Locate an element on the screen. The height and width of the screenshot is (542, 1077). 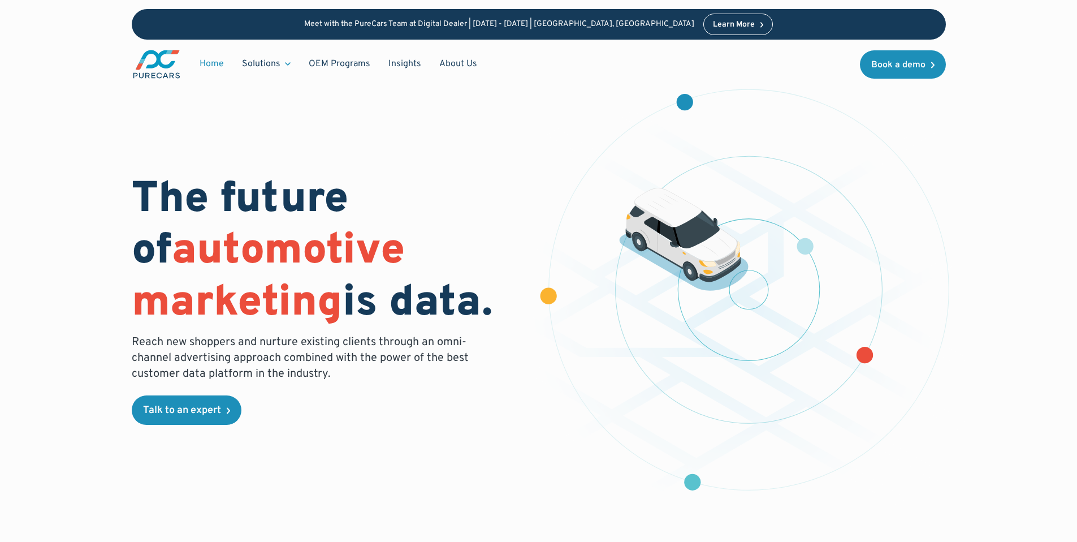
a: Learn More is located at coordinates (738, 24).